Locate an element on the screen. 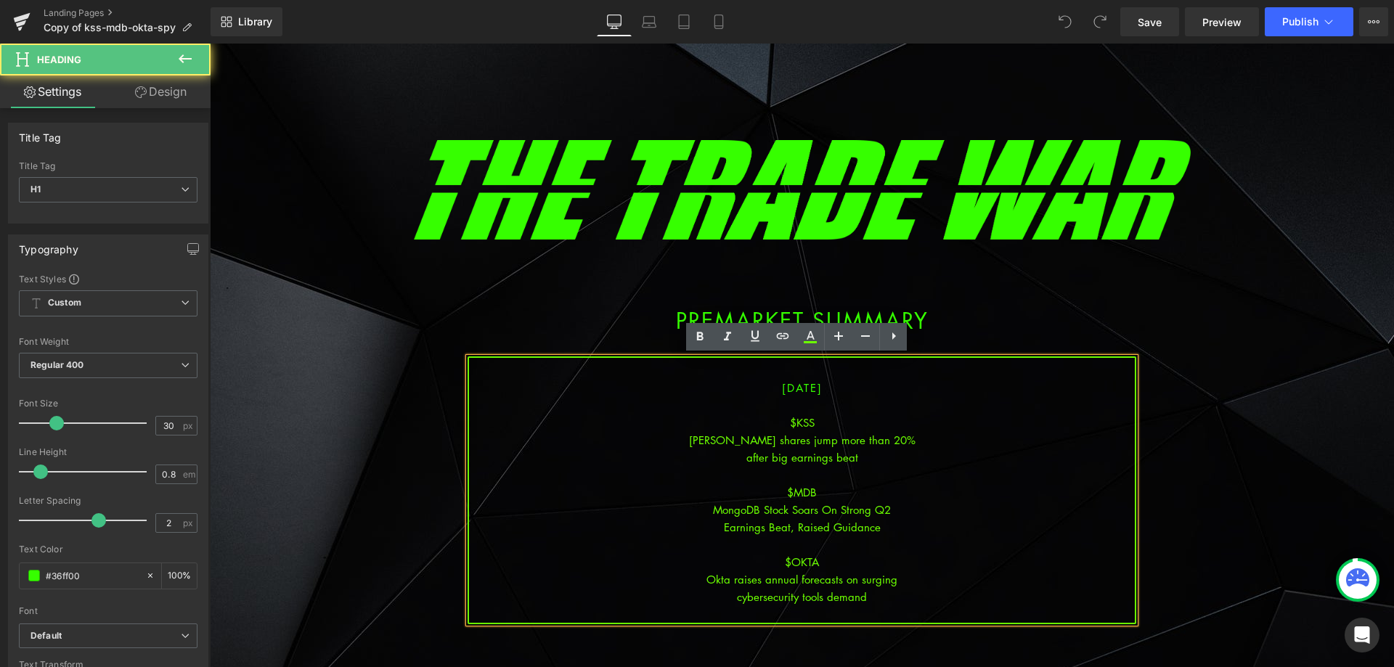 Image resolution: width=1394 pixels, height=667 pixels. div: Okta raises annual forecasts on surging is located at coordinates (592, 536).